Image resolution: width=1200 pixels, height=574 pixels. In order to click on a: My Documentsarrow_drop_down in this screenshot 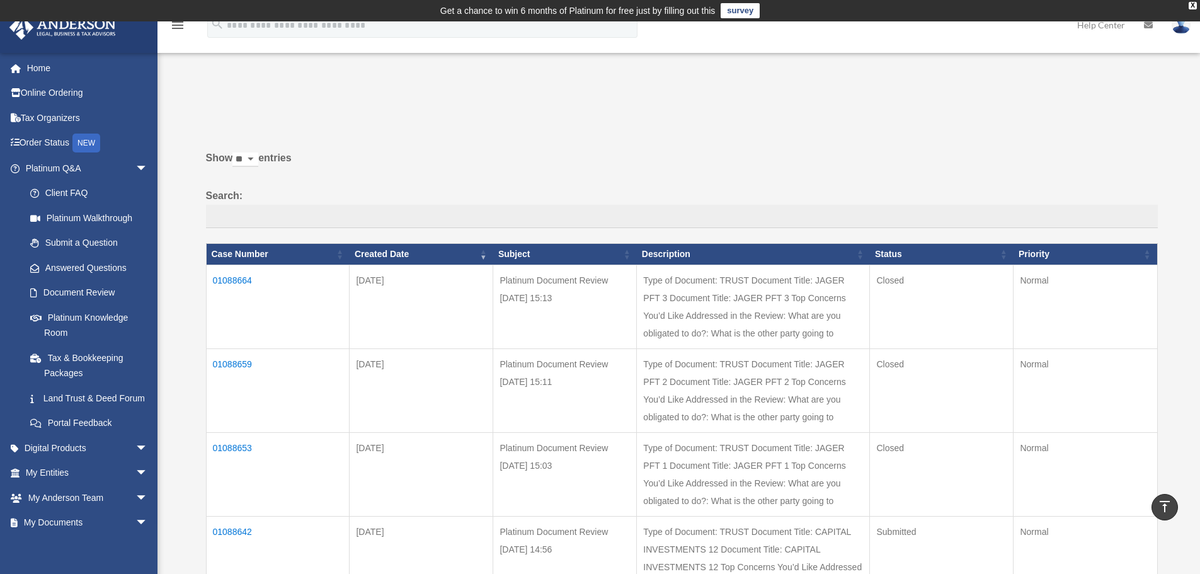, I will do `click(88, 523)`.